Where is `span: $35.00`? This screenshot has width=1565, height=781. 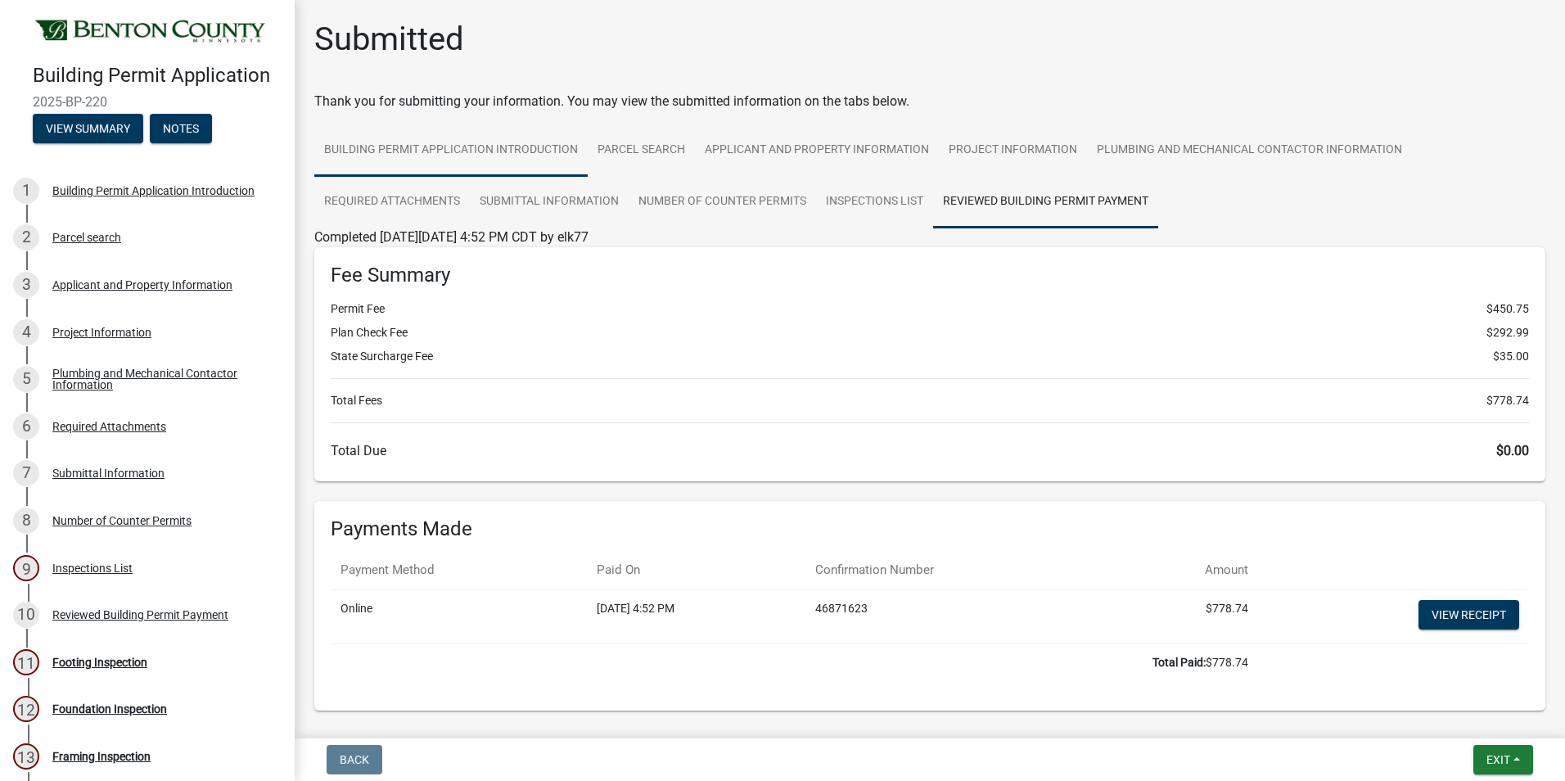
span: $35.00 is located at coordinates (1511, 356).